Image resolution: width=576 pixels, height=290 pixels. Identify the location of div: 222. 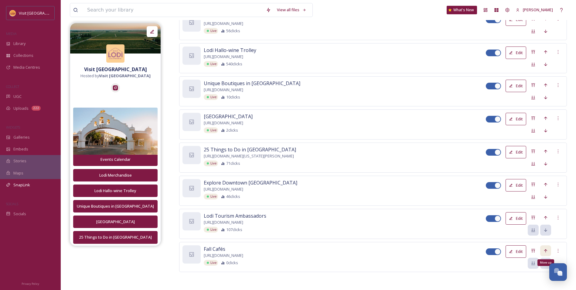
(36, 108).